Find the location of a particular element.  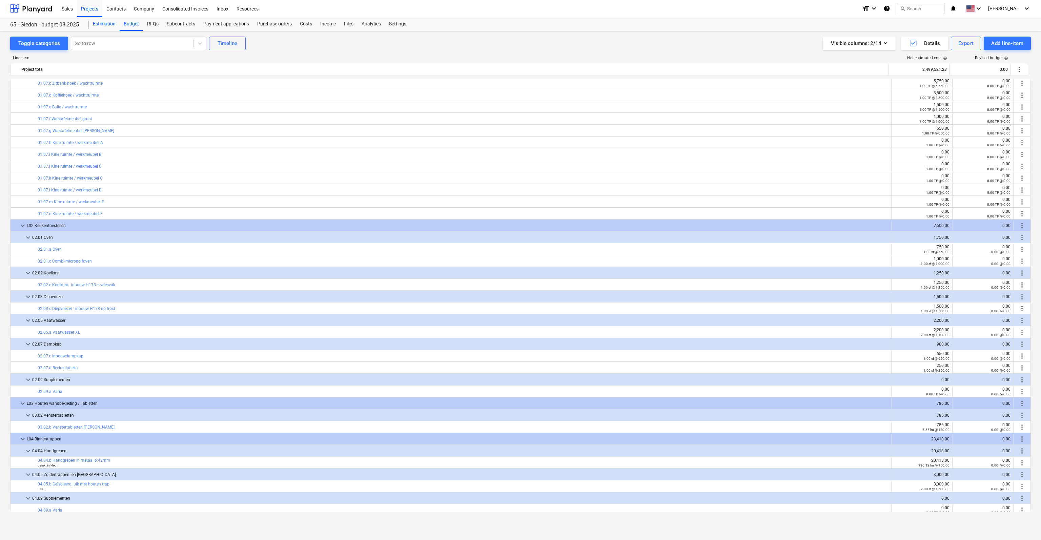

div: 03.02 Venstertabletten is located at coordinates (460, 416).